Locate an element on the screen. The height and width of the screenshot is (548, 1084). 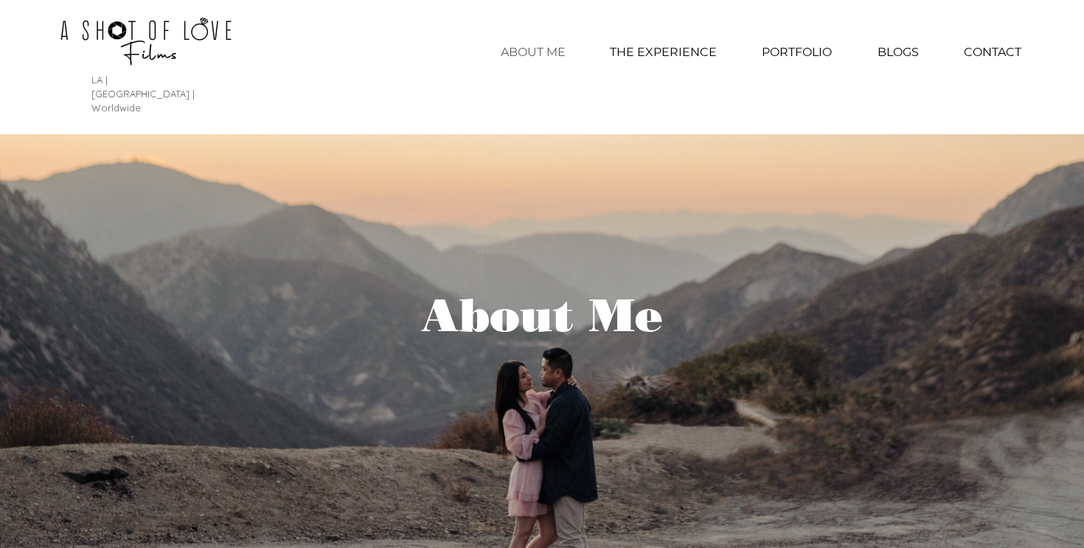
a: THE EXPERIENCE is located at coordinates (663, 52).